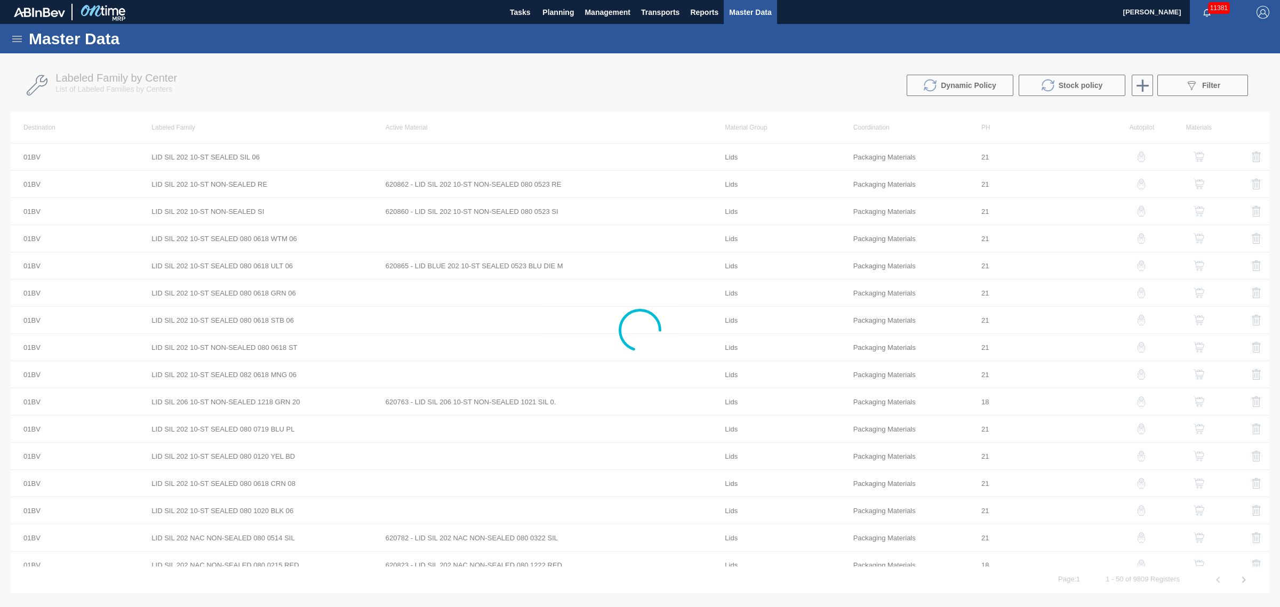 The width and height of the screenshot is (1280, 607). What do you see at coordinates (704, 12) in the screenshot?
I see `span: Reports` at bounding box center [704, 12].